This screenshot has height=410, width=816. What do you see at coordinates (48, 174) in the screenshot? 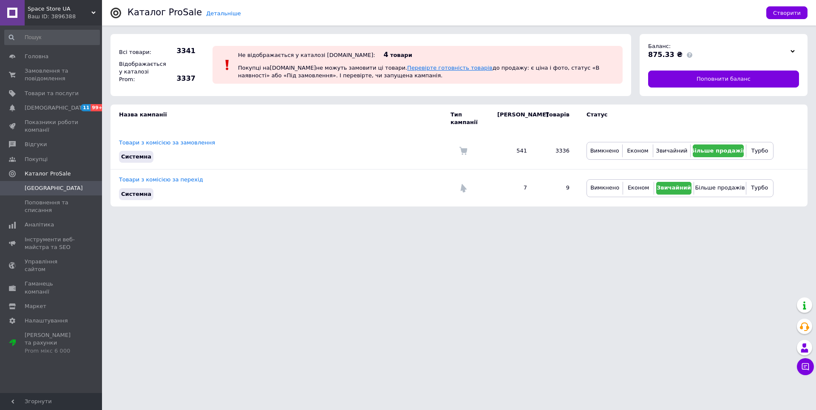
I see `span: Каталог ProSale` at bounding box center [48, 174].